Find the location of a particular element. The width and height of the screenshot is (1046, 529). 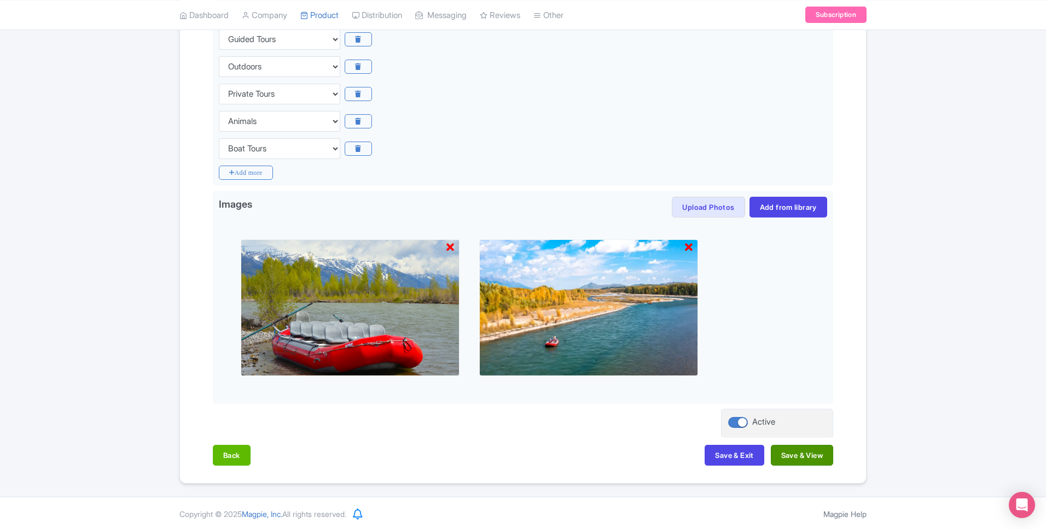

a: Add from library is located at coordinates (788, 207).